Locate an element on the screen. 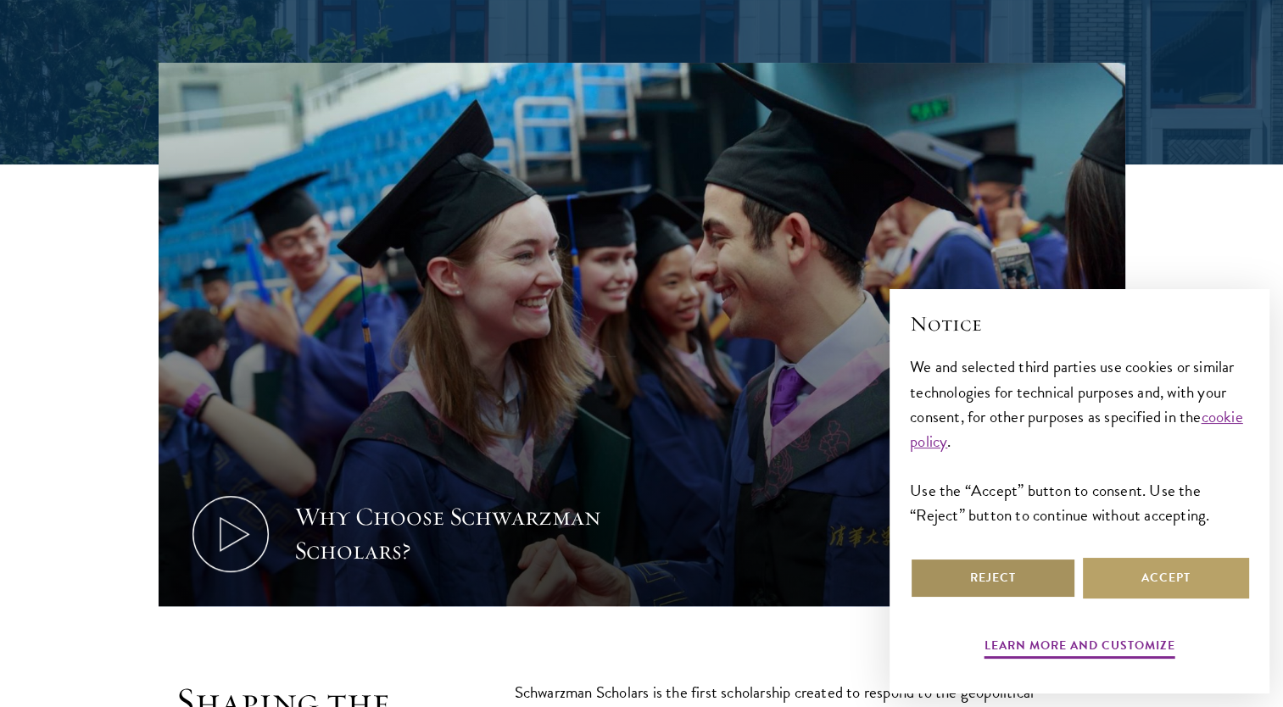 This screenshot has width=1283, height=707. button: Why Choose Schwarzman Scholars? is located at coordinates (642, 334).